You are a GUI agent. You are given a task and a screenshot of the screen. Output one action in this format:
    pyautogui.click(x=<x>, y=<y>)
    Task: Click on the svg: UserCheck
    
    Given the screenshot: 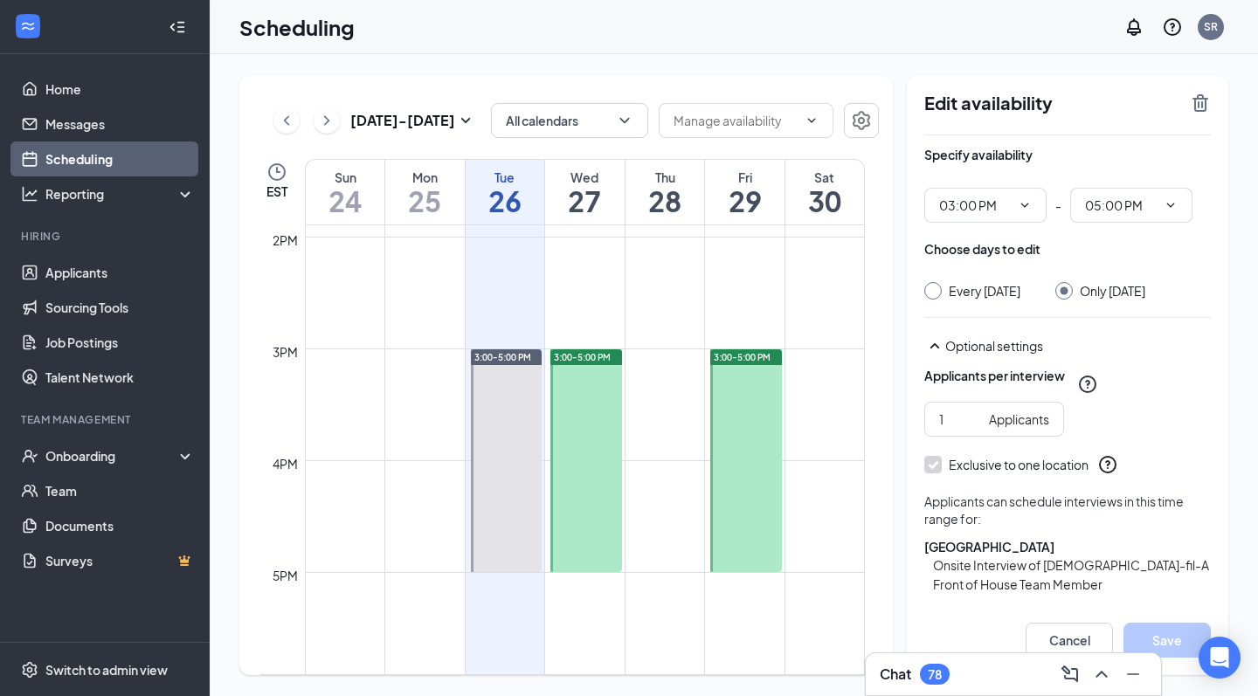 What is the action you would take?
    pyautogui.click(x=30, y=456)
    